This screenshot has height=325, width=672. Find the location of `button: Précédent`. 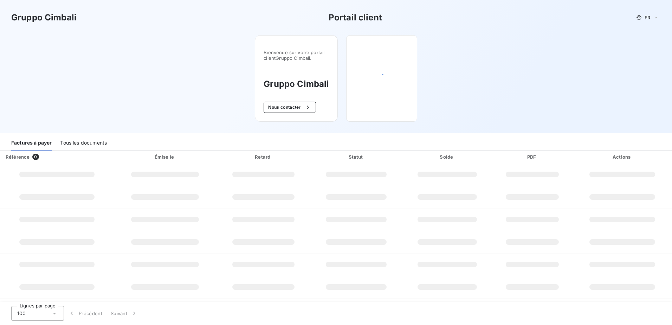

button: Précédent is located at coordinates (85, 313).